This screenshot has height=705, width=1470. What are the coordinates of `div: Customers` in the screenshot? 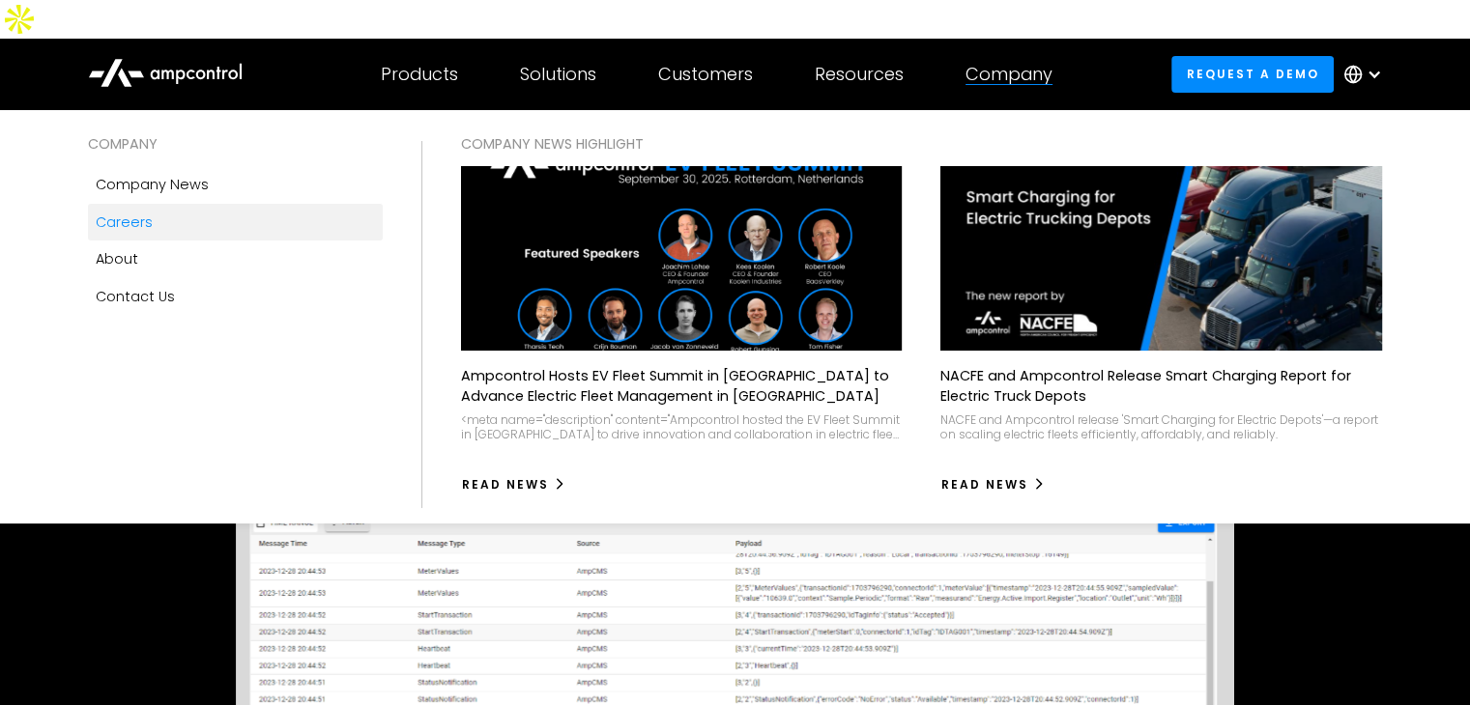 It's located at (705, 74).